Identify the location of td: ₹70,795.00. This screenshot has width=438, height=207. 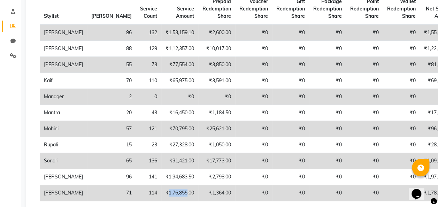
(180, 129).